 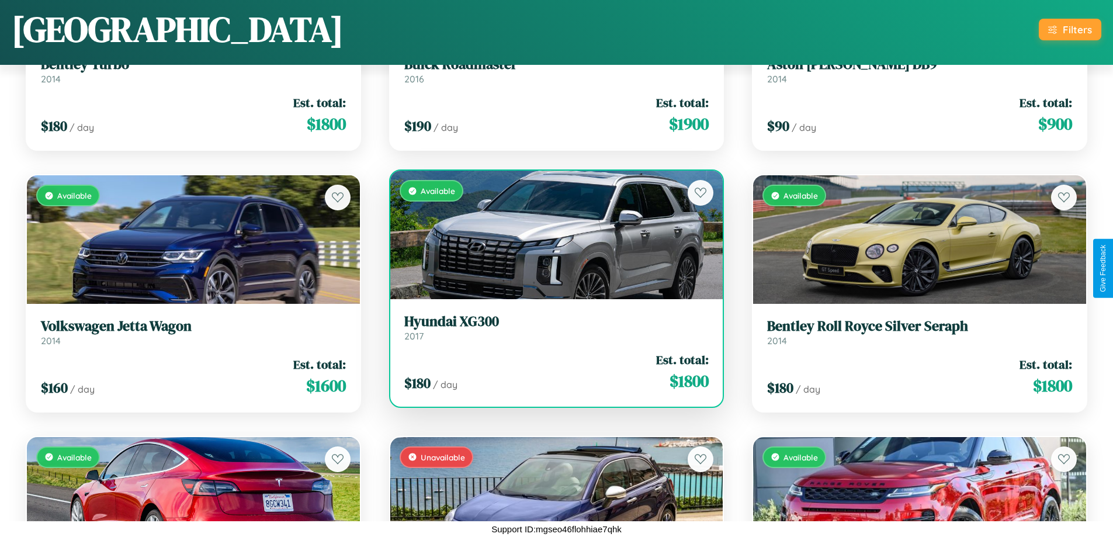 I want to click on span: 2016, so click(x=414, y=79).